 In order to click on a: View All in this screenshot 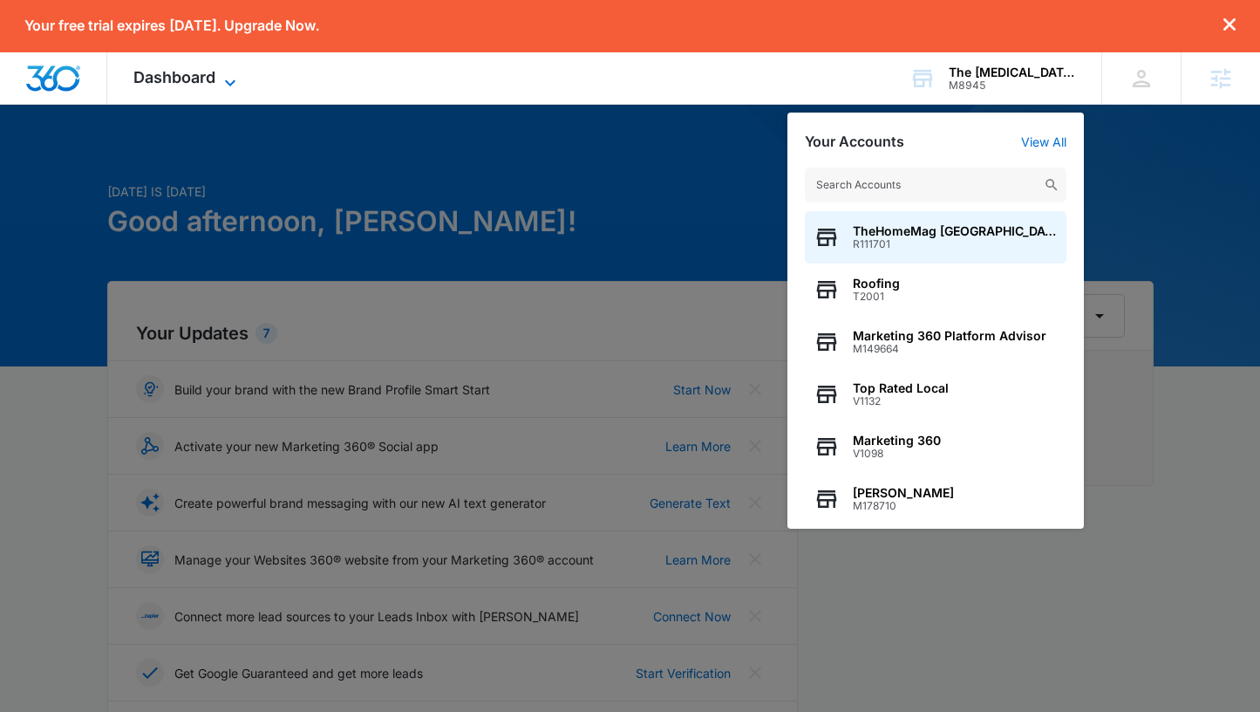, I will do `click(1044, 141)`.